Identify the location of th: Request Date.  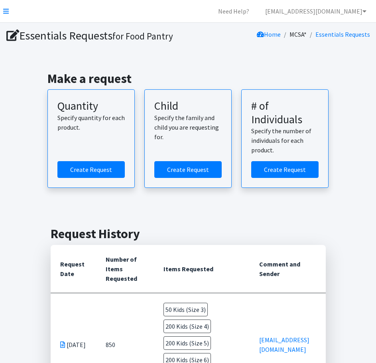
(73, 269).